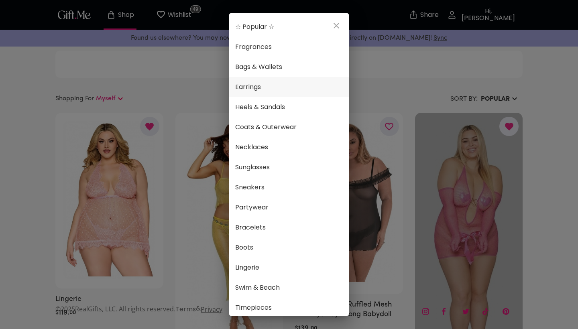  Describe the element at coordinates (289, 147) in the screenshot. I see `span: Necklaces` at that location.